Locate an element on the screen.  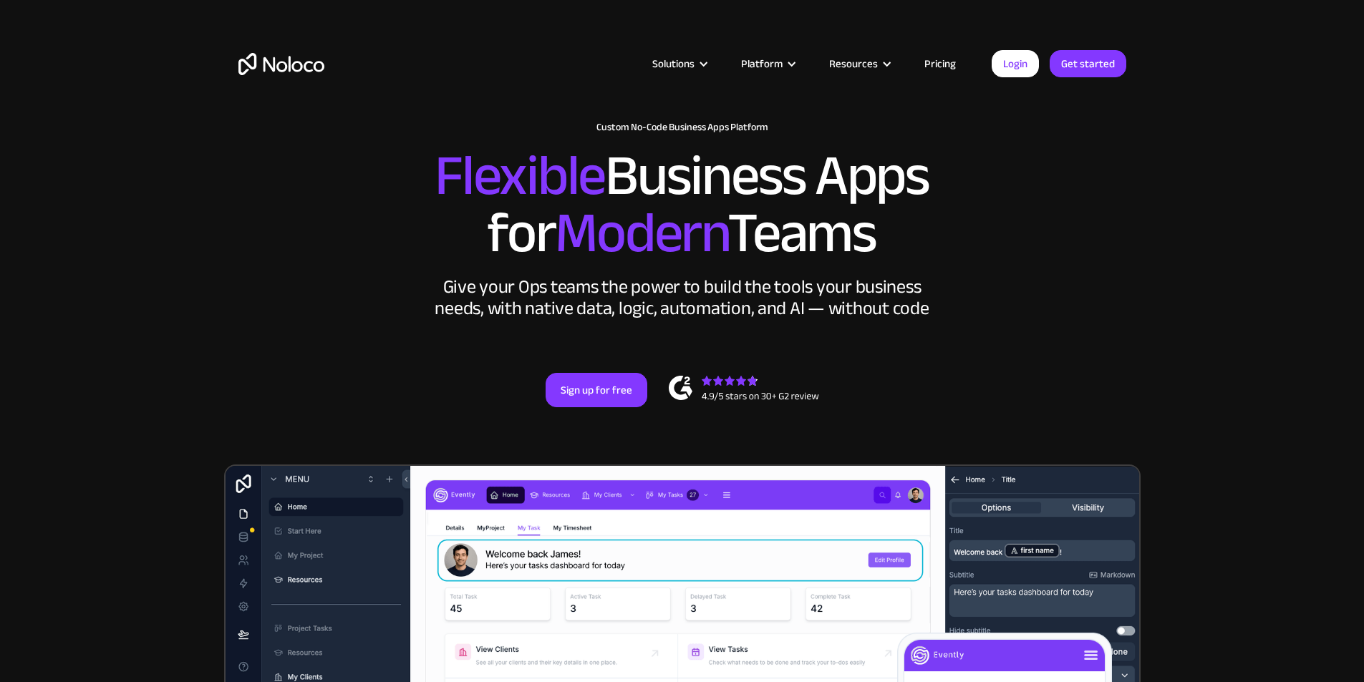
a: Login is located at coordinates (1015, 64).